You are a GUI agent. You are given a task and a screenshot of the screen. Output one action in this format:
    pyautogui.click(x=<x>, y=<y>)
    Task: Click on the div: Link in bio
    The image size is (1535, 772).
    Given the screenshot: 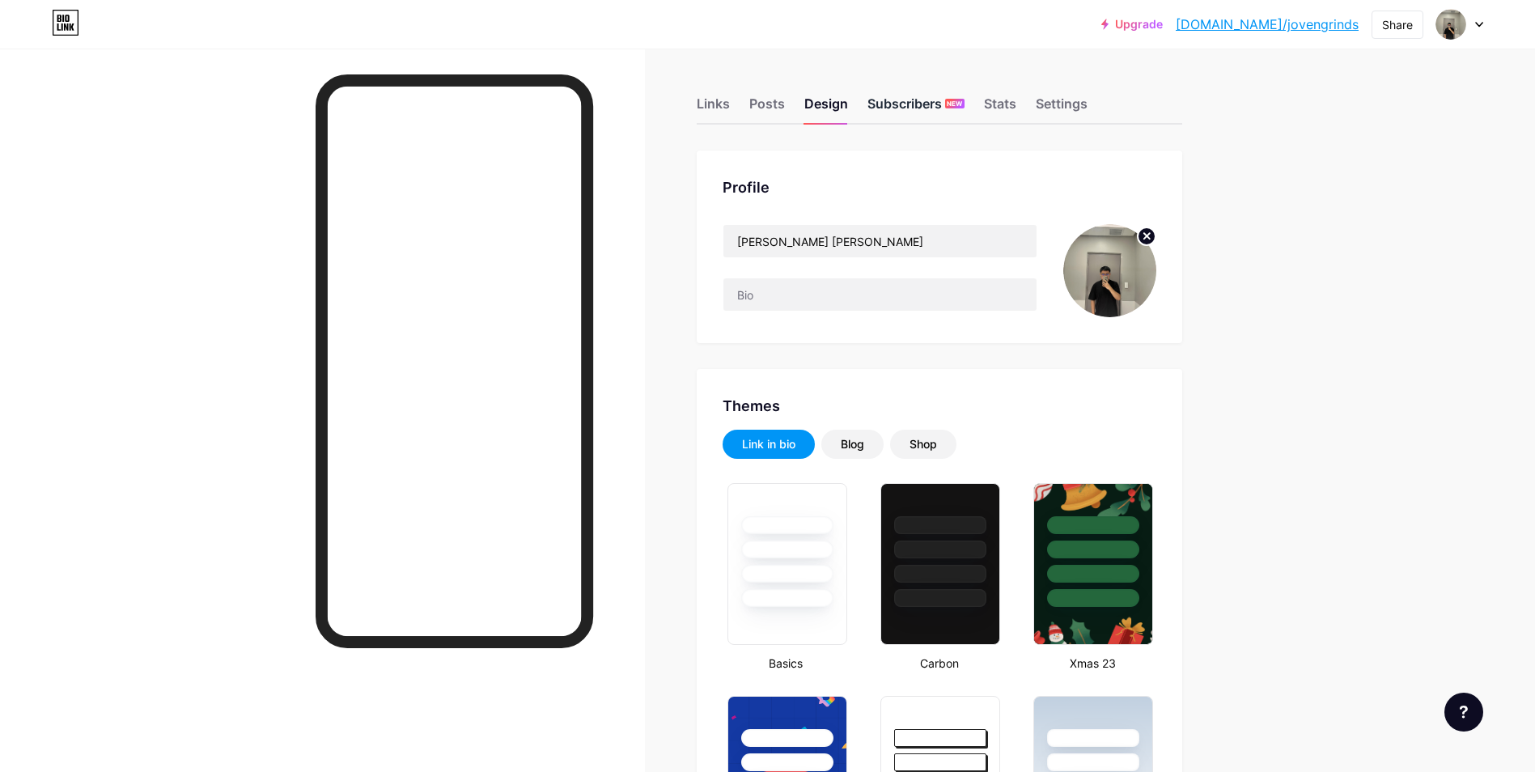 What is the action you would take?
    pyautogui.click(x=769, y=444)
    